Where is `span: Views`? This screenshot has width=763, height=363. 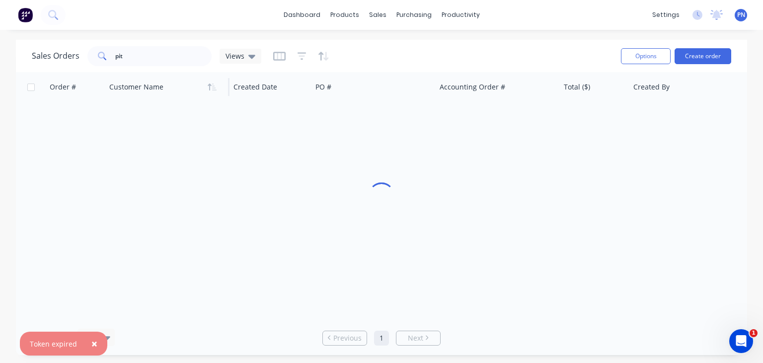
span: Views is located at coordinates (235, 56).